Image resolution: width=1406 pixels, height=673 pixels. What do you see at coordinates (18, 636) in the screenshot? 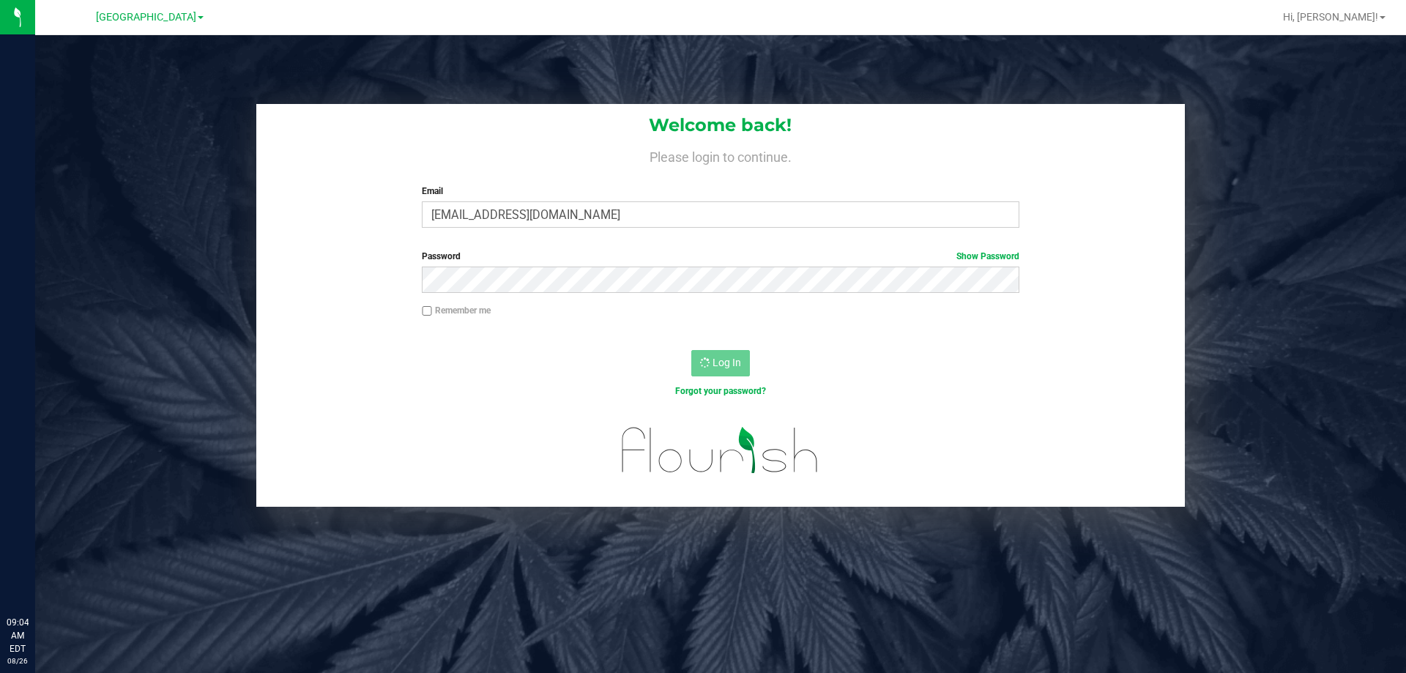
I see `p: 09:04 AM EDT` at bounding box center [18, 636].